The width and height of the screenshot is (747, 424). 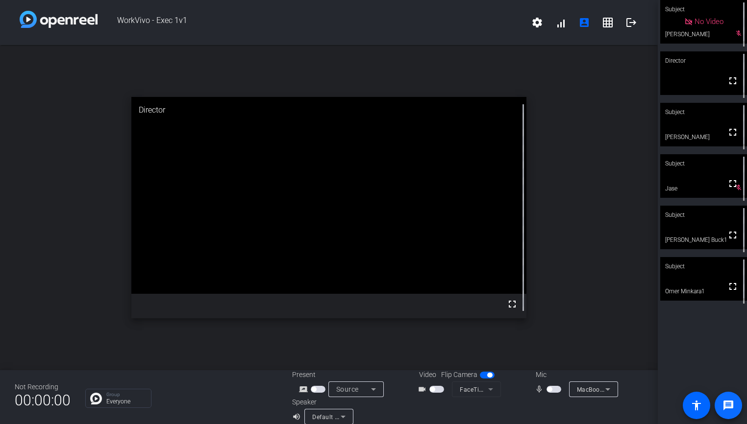 What do you see at coordinates (126, 395) in the screenshot?
I see `p: Group` at bounding box center [126, 395].